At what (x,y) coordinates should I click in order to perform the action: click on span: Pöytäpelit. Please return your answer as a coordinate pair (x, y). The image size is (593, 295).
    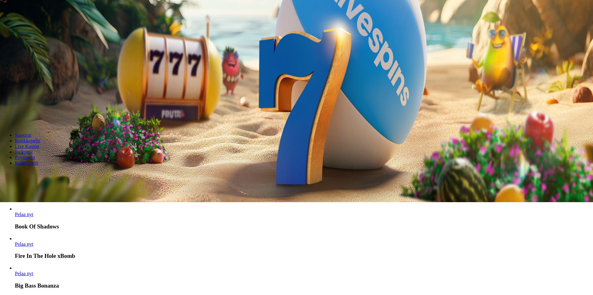
    Looking at the image, I should click on (25, 157).